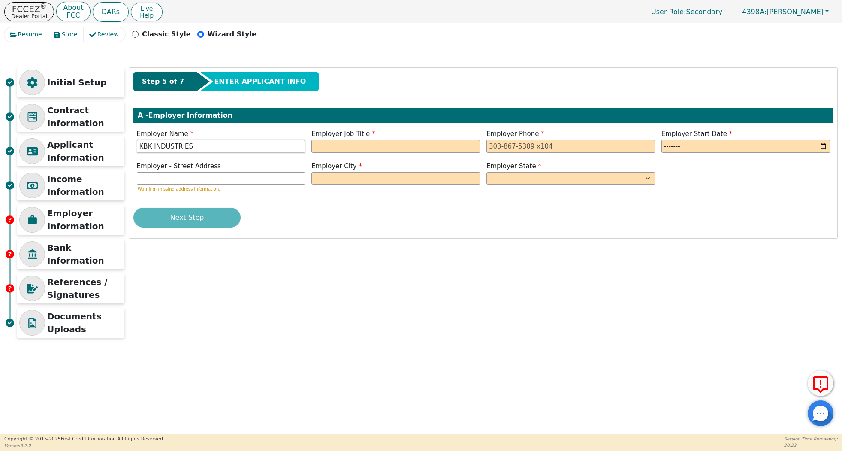 This screenshot has width=842, height=452. What do you see at coordinates (29, 16) in the screenshot?
I see `p: Dealer Portal` at bounding box center [29, 16].